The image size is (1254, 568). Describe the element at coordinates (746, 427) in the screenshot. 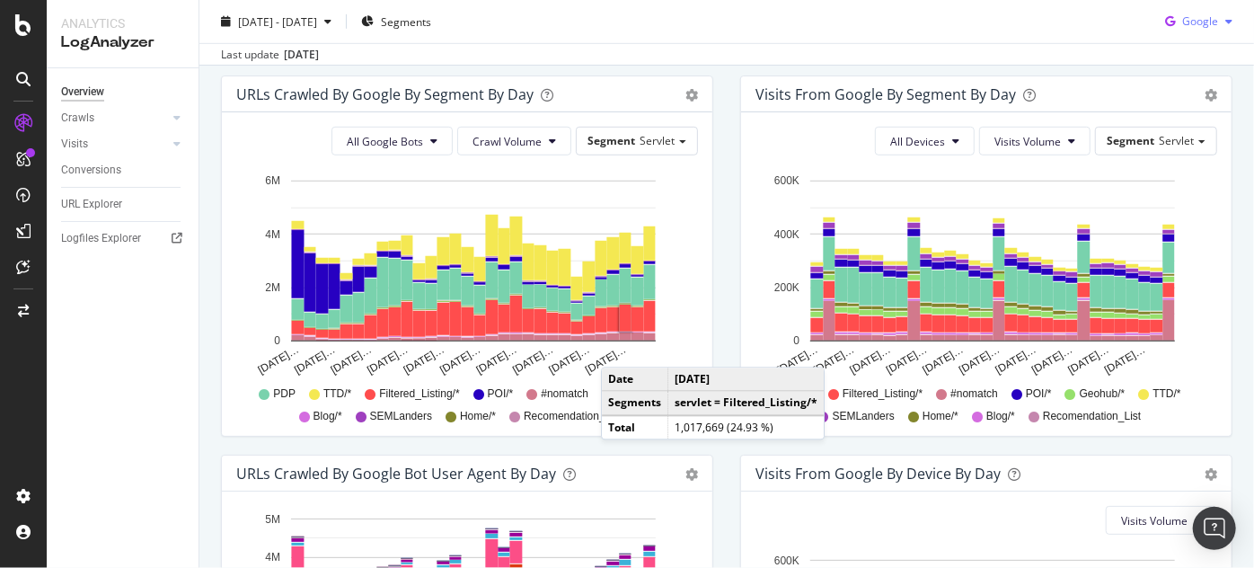

I see `td: 1,017,669 (24.93 %)` at that location.